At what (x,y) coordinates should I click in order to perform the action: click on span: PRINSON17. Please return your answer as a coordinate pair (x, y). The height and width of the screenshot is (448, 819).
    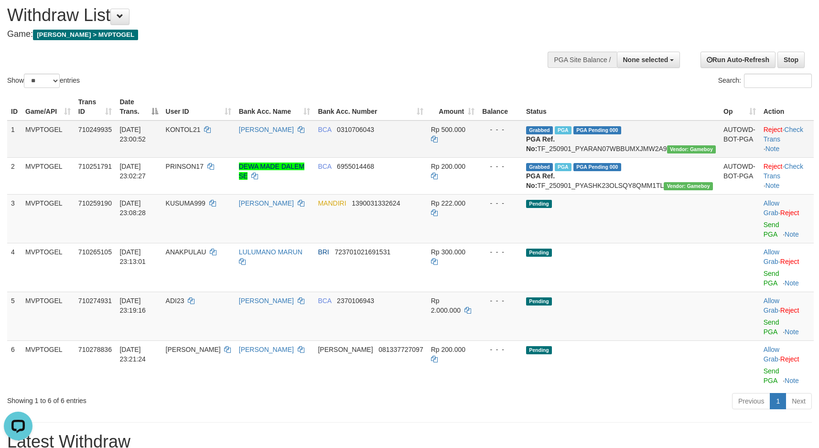
    Looking at the image, I should click on (184, 166).